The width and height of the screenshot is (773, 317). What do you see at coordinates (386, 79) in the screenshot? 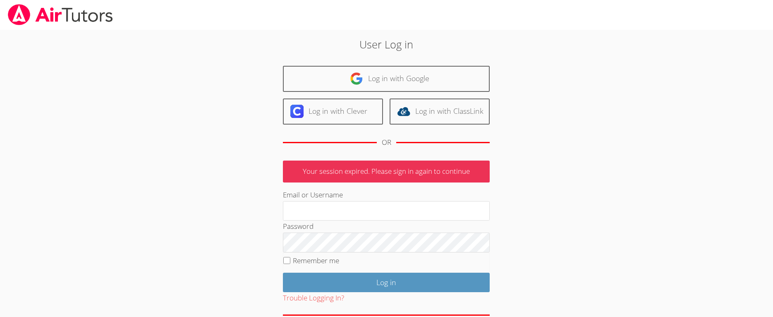
I see `a: Log in with Google` at bounding box center [386, 79].